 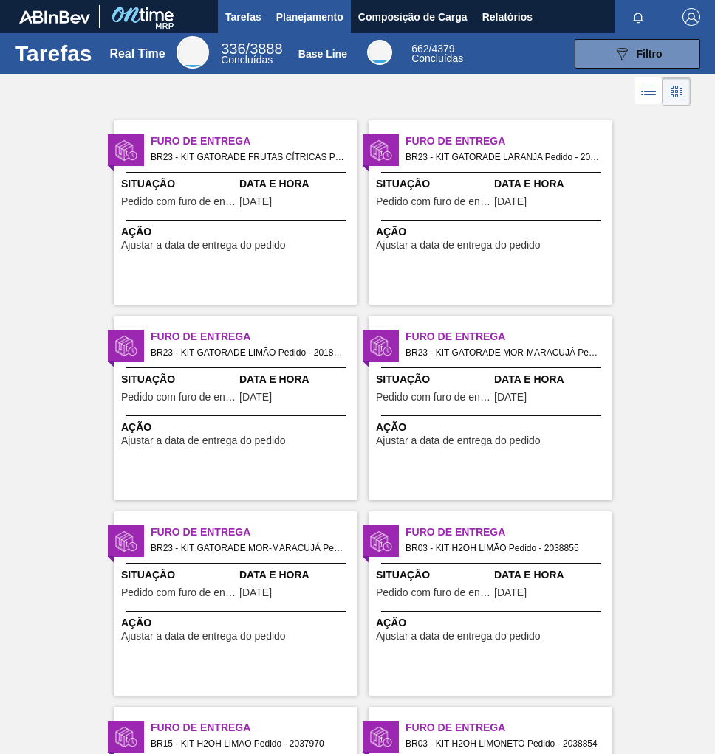 What do you see at coordinates (248, 353) in the screenshot?
I see `span: BR23 - KIT GATORADE LIMÃO Pedido - 2018485` at bounding box center [248, 353].